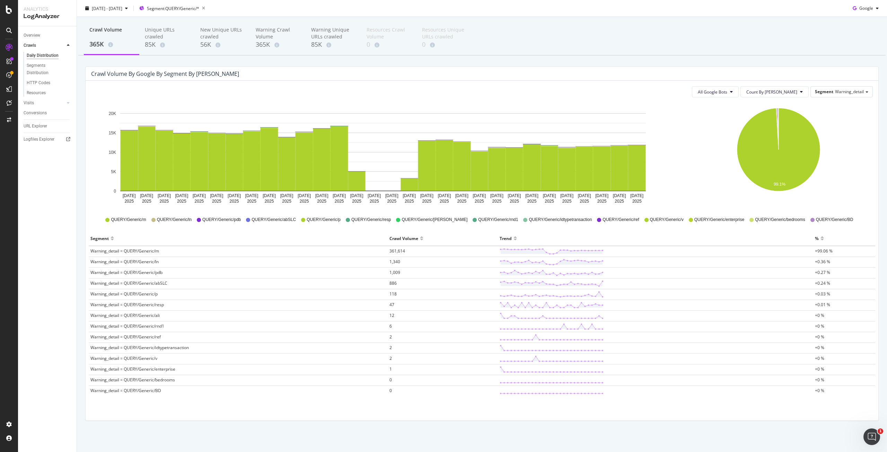  What do you see at coordinates (127, 272) in the screenshot?
I see `span: Warning_detail = QUERY/Generic/pdb` at bounding box center [127, 272].